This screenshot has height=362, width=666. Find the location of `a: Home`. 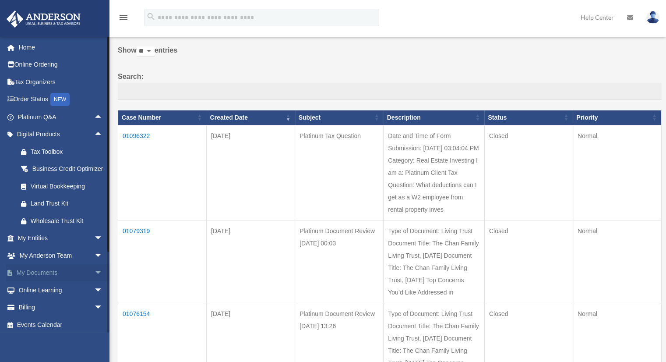

a: Home is located at coordinates (61, 47).